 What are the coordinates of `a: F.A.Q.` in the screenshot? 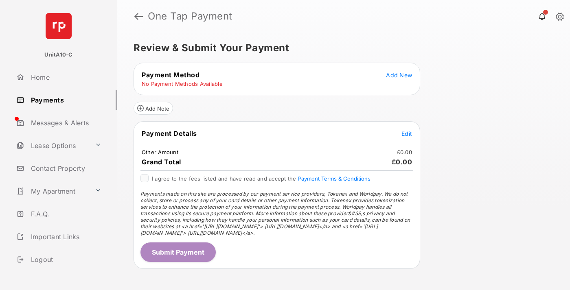 It's located at (65, 214).